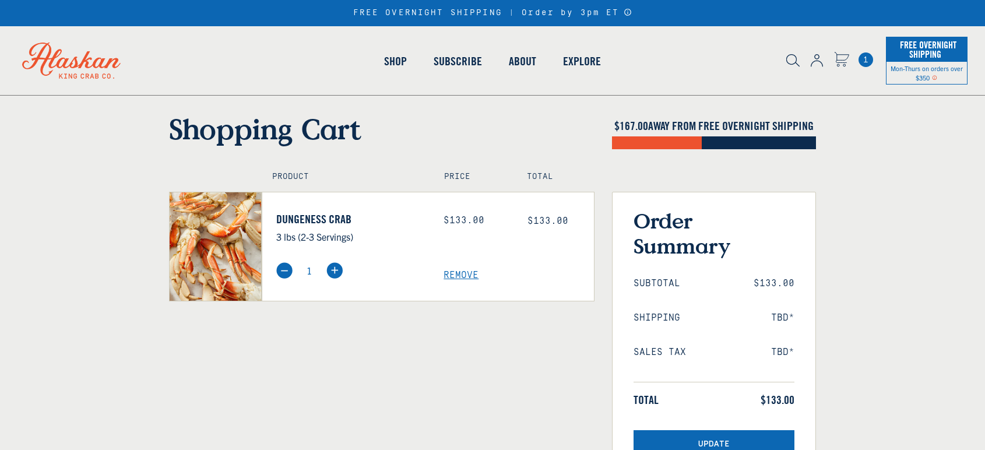  I want to click on a: Explore, so click(581, 61).